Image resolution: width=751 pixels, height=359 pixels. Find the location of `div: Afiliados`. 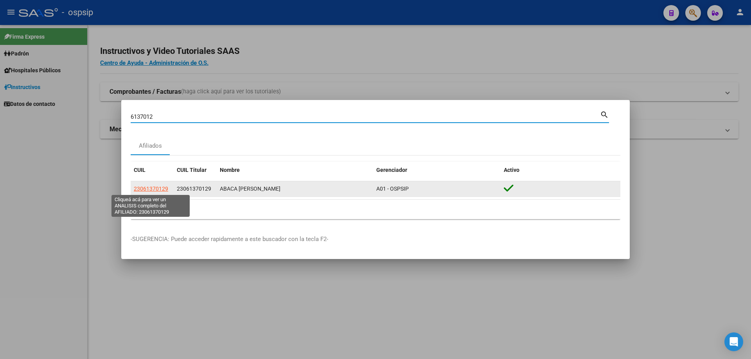

div: Afiliados is located at coordinates (150, 146).